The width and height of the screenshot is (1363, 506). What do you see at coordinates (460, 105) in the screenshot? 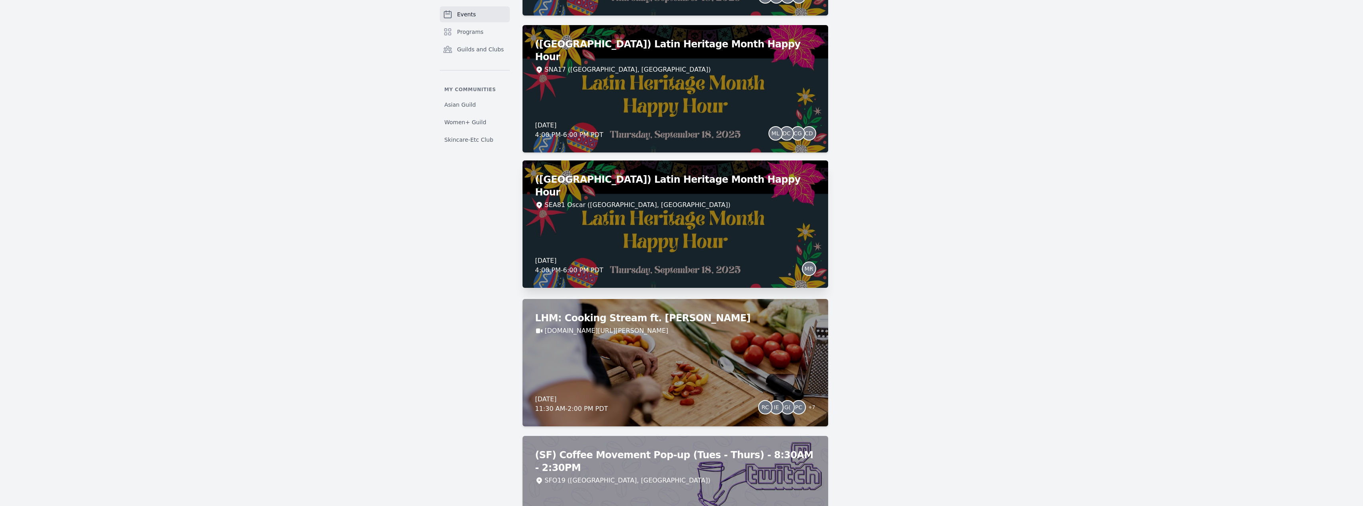
I see `span: Asian Guild` at bounding box center [460, 105].